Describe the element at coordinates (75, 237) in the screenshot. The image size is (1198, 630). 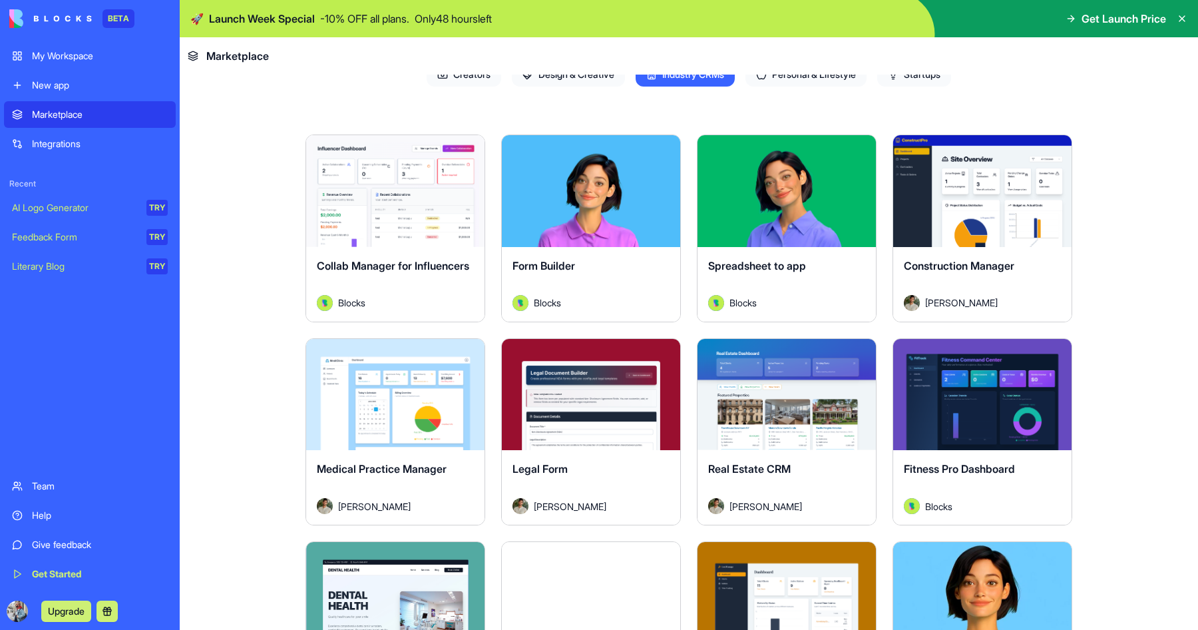
I see `div: Feedback Form` at that location.